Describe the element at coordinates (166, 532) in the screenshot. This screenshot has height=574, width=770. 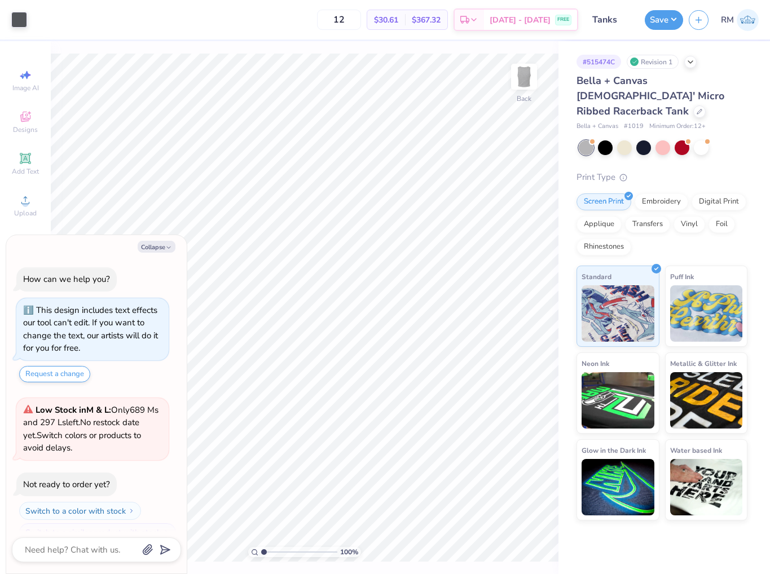
I see `img: Switch to a similar product with stock` at that location.